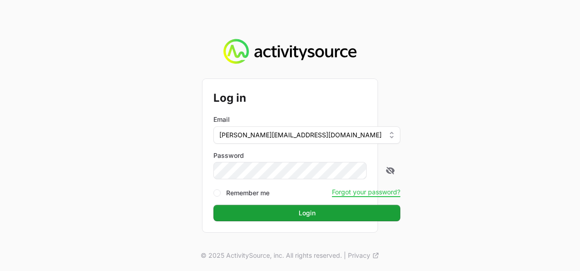 Image resolution: width=580 pixels, height=271 pixels. What do you see at coordinates (307, 156) in the screenshot?
I see `label: Password` at bounding box center [307, 156].